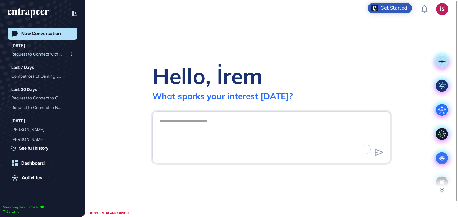 The height and width of the screenshot is (217, 458). What do you see at coordinates (394, 8) in the screenshot?
I see `div: Get Started` at bounding box center [394, 8].